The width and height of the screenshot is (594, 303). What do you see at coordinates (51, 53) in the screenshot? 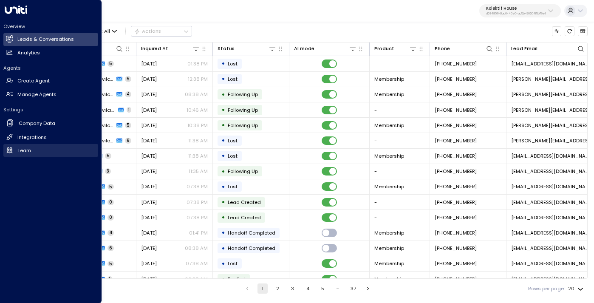
I see `a: Analytics` at bounding box center [51, 53].